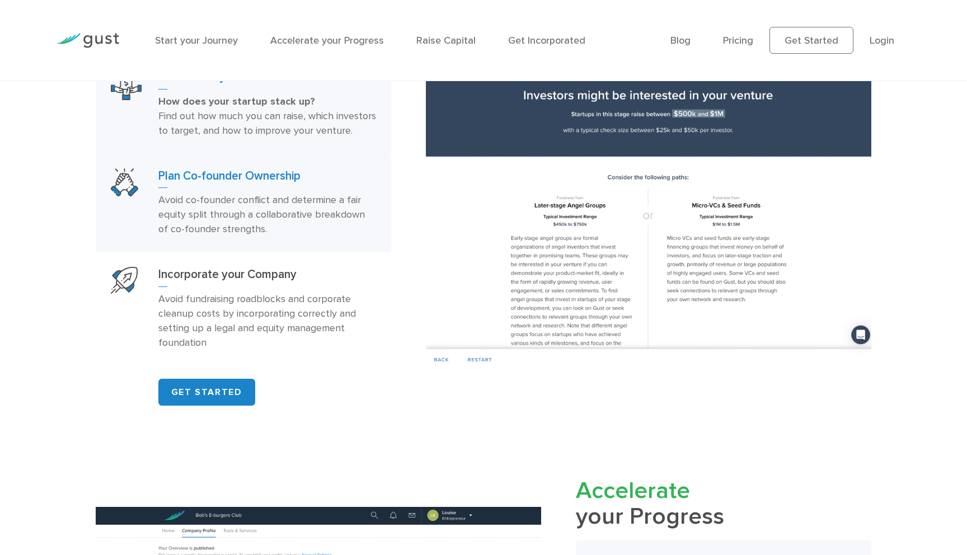 The image size is (967, 555). I want to click on a: Pricing, so click(738, 40).